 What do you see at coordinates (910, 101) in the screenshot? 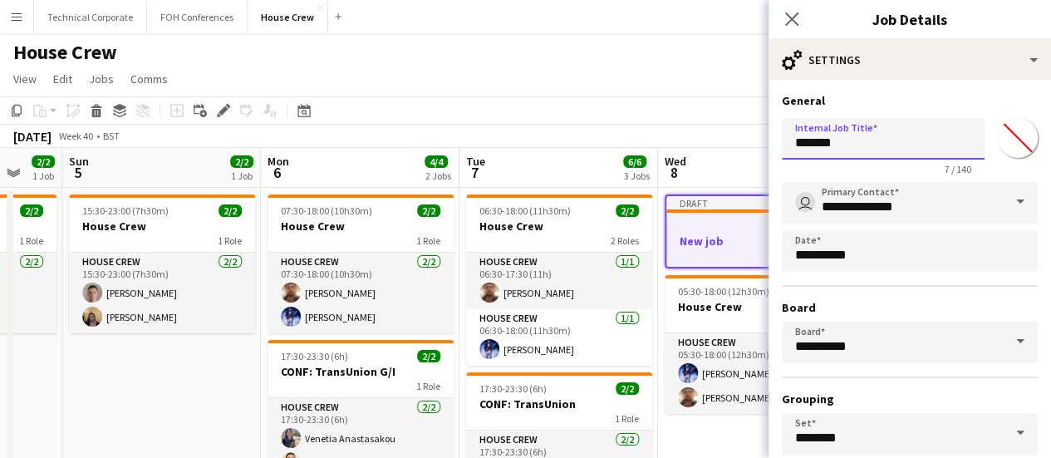
I see `h3: General` at bounding box center [910, 101].